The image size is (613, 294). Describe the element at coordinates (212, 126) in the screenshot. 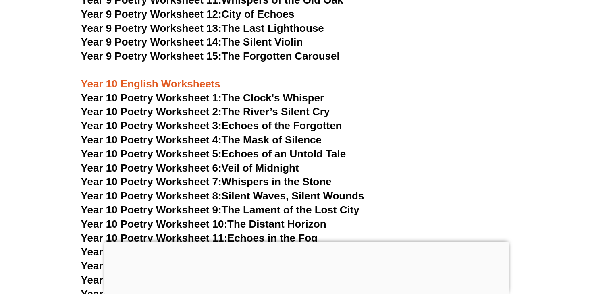

I see `a: Year 10 Poetry Worksheet 3:Echoes of the Forgotten` at that location.